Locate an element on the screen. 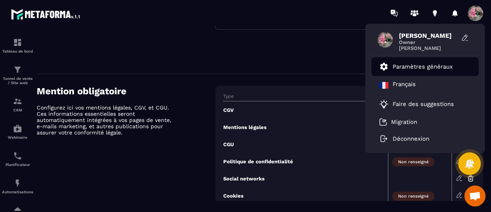 Image resolution: width=491 pixels, height=212 pixels. a: schedulerschedulerPlanificateur is located at coordinates (18, 159).